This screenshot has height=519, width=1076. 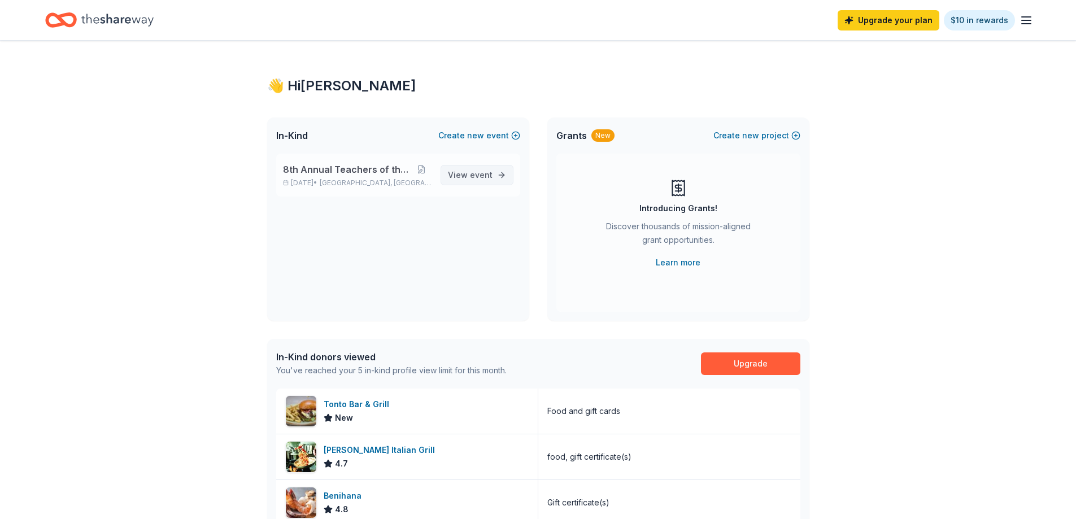 I want to click on span: 8th Annual Teachers of the Year, so click(x=347, y=169).